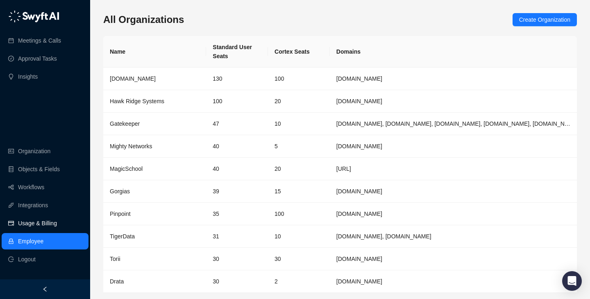 The image size is (590, 299). I want to click on a: Workflows, so click(31, 187).